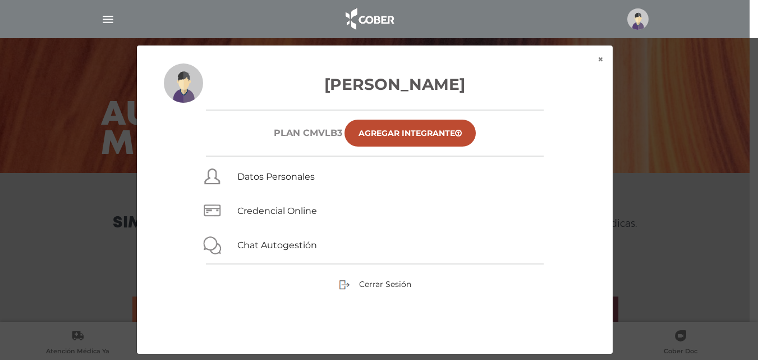 Image resolution: width=758 pixels, height=360 pixels. Describe the element at coordinates (375, 283) in the screenshot. I see `a: Cerrar Sesión` at that location.